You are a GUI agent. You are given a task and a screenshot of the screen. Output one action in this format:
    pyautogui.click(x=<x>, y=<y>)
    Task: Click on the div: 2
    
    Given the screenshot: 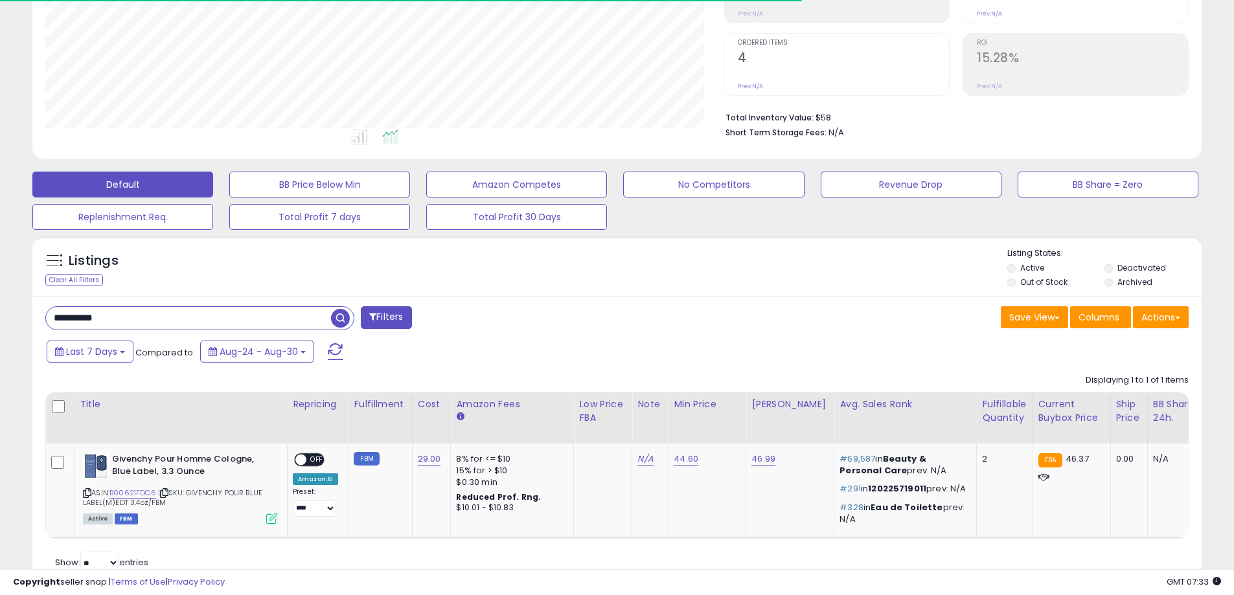 What is the action you would take?
    pyautogui.click(x=1002, y=459)
    